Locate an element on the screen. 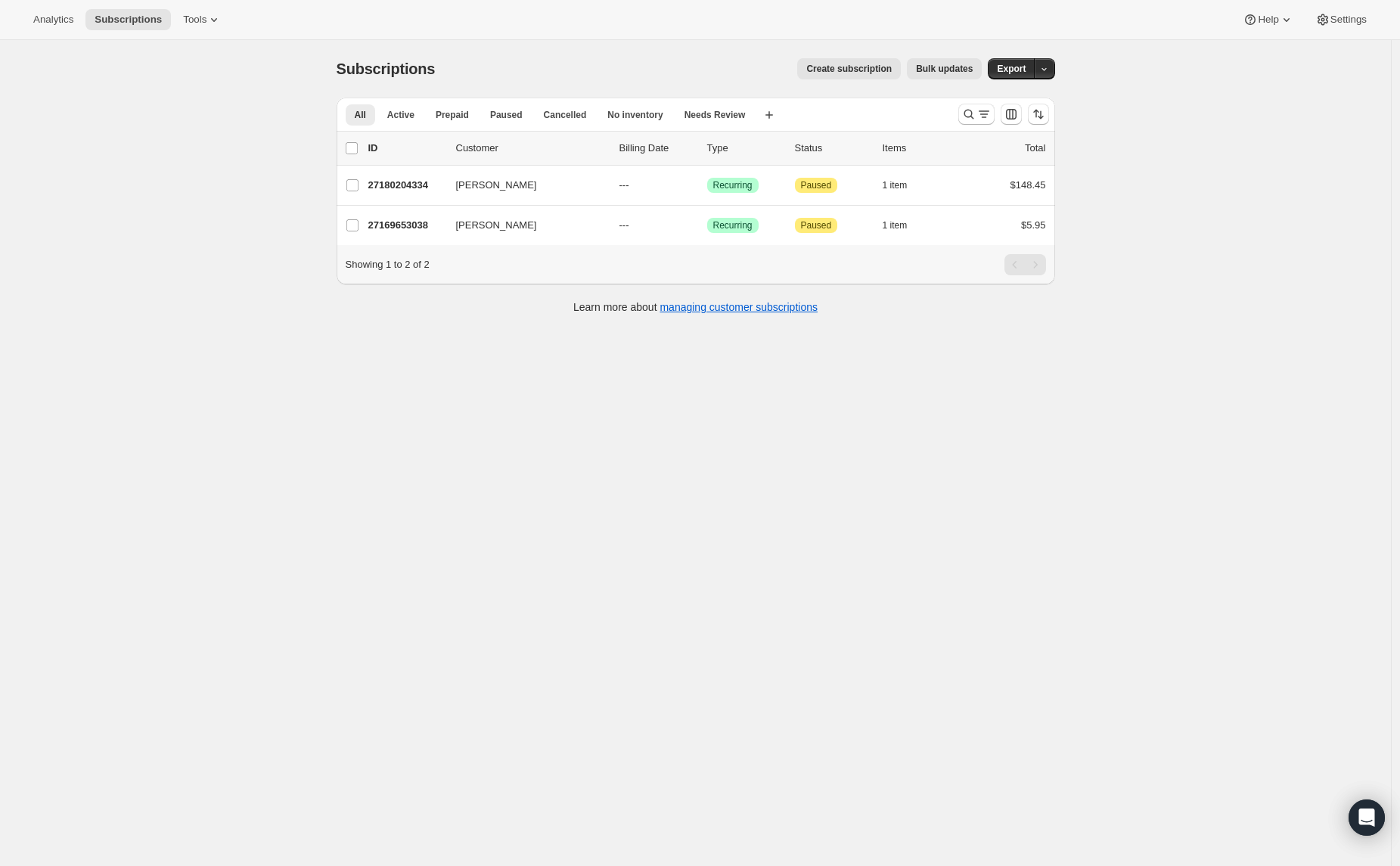  button: Customize table column order and visibility is located at coordinates (1011, 114).